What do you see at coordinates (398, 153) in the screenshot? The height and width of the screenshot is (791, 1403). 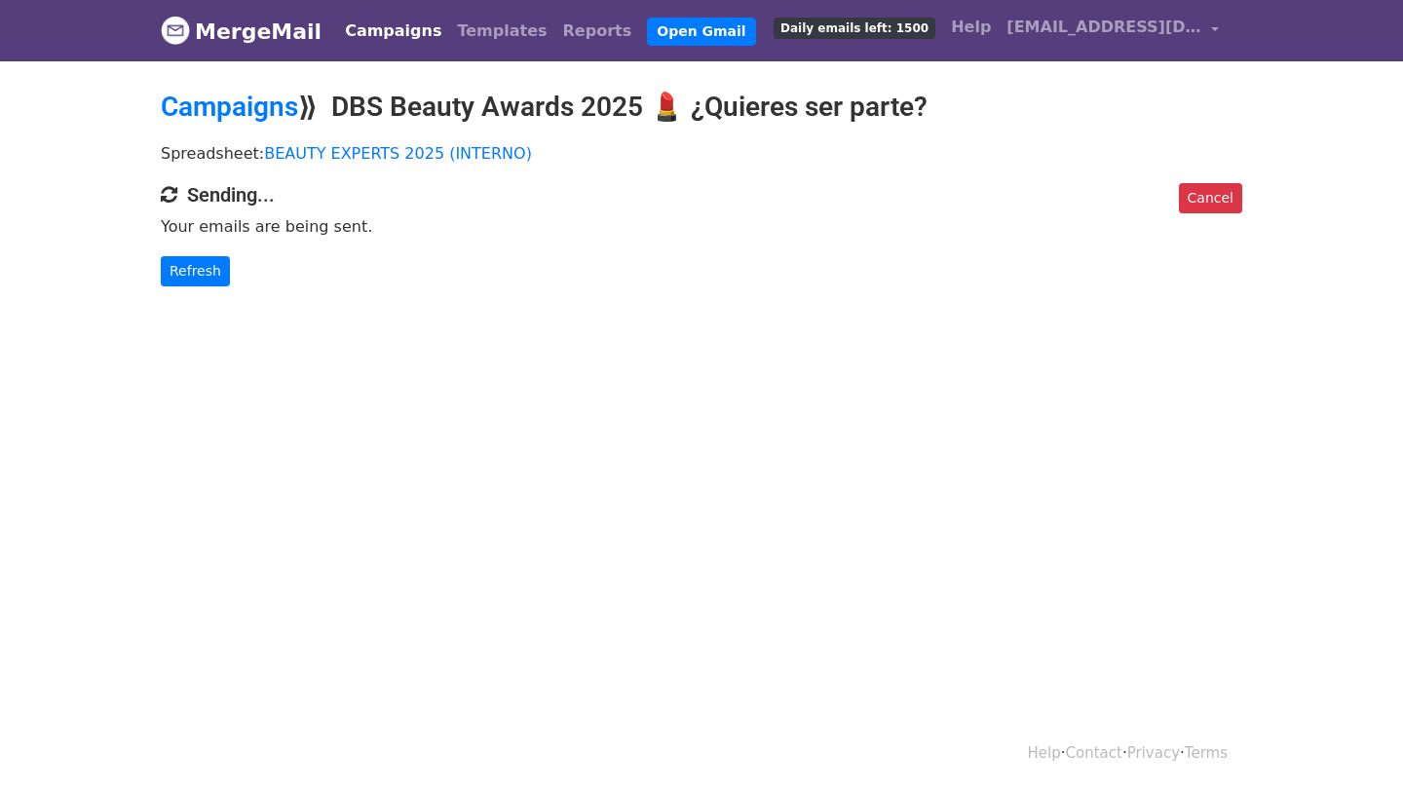 I see `a: BEAUTY EXPERTS 2025 (INTERNO)` at bounding box center [398, 153].